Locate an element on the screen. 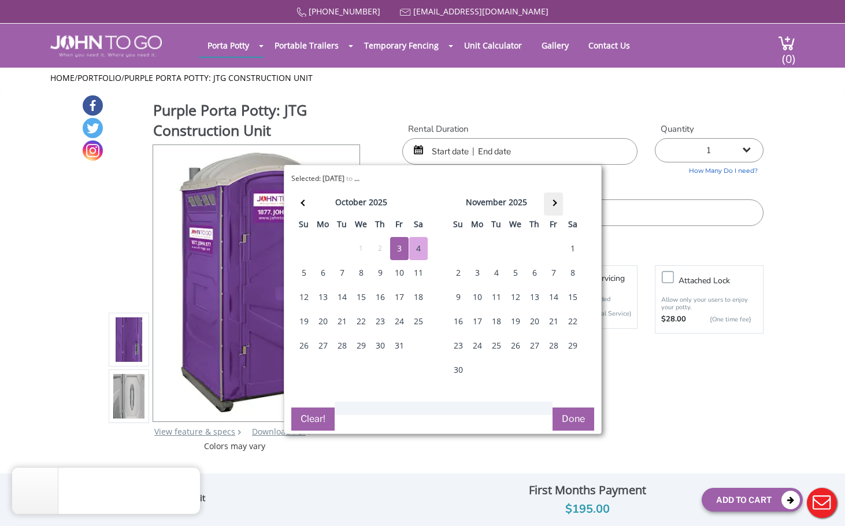 This screenshot has width=845, height=526. a: Temporary Fencing is located at coordinates (401, 45).